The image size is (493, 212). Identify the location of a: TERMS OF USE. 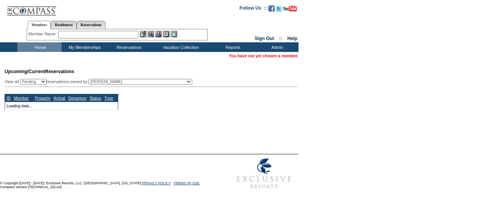
(187, 183).